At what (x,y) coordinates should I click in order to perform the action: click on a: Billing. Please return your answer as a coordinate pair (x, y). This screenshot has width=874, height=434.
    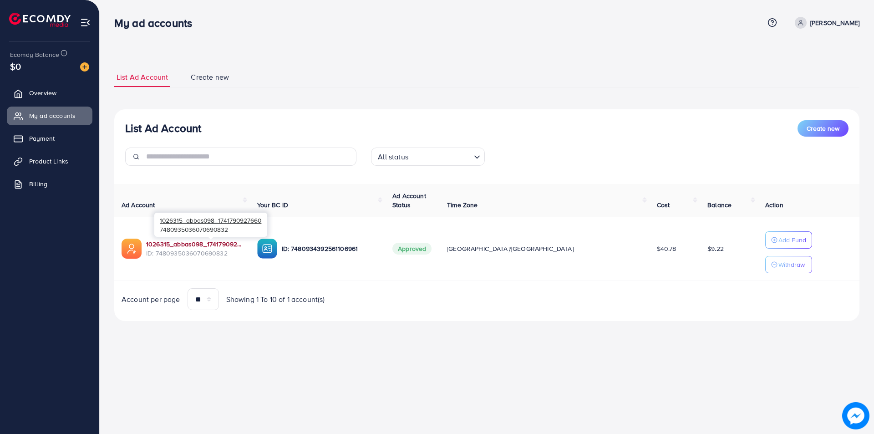
    Looking at the image, I should click on (50, 184).